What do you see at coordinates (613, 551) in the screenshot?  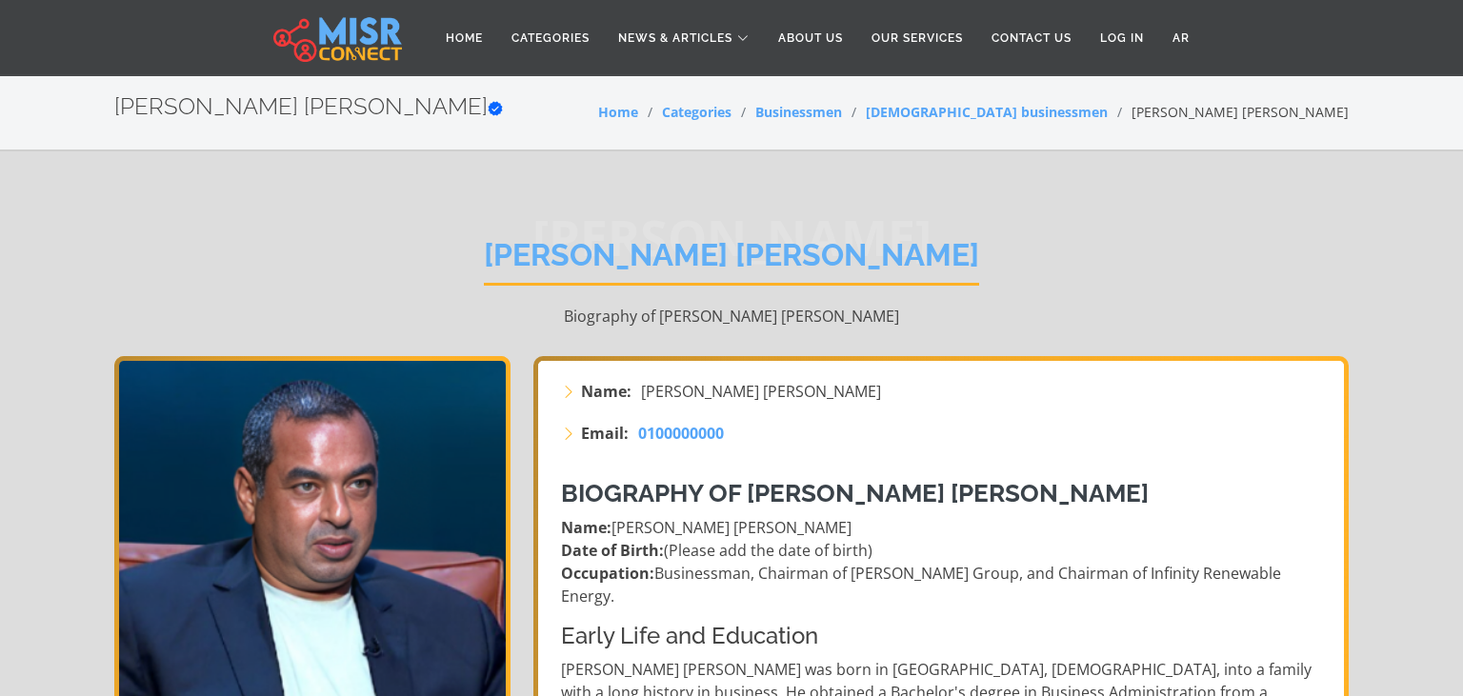 I see `strong: Date of Birth:` at bounding box center [613, 551].